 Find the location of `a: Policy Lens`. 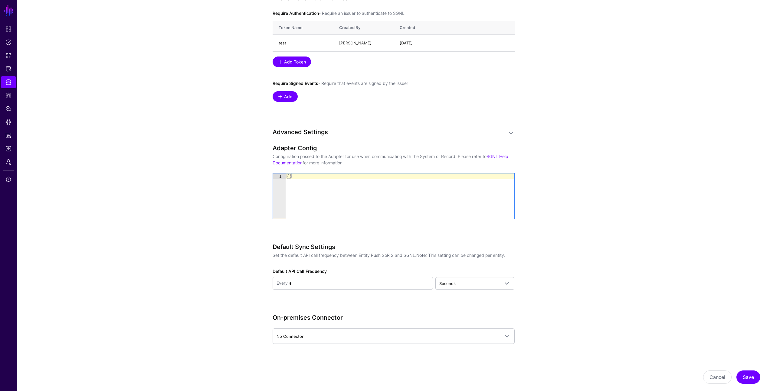

a: Policy Lens is located at coordinates (8, 109).